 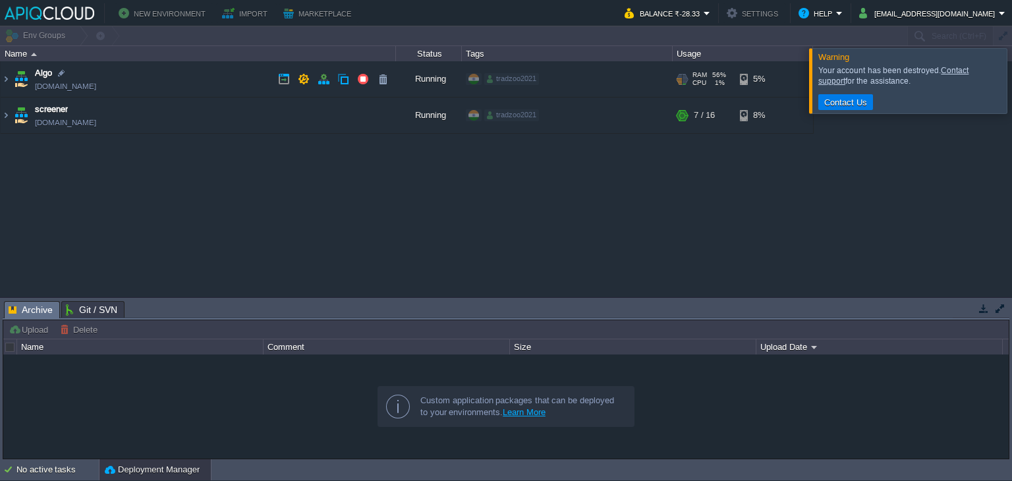 I want to click on a: Algo, so click(x=43, y=73).